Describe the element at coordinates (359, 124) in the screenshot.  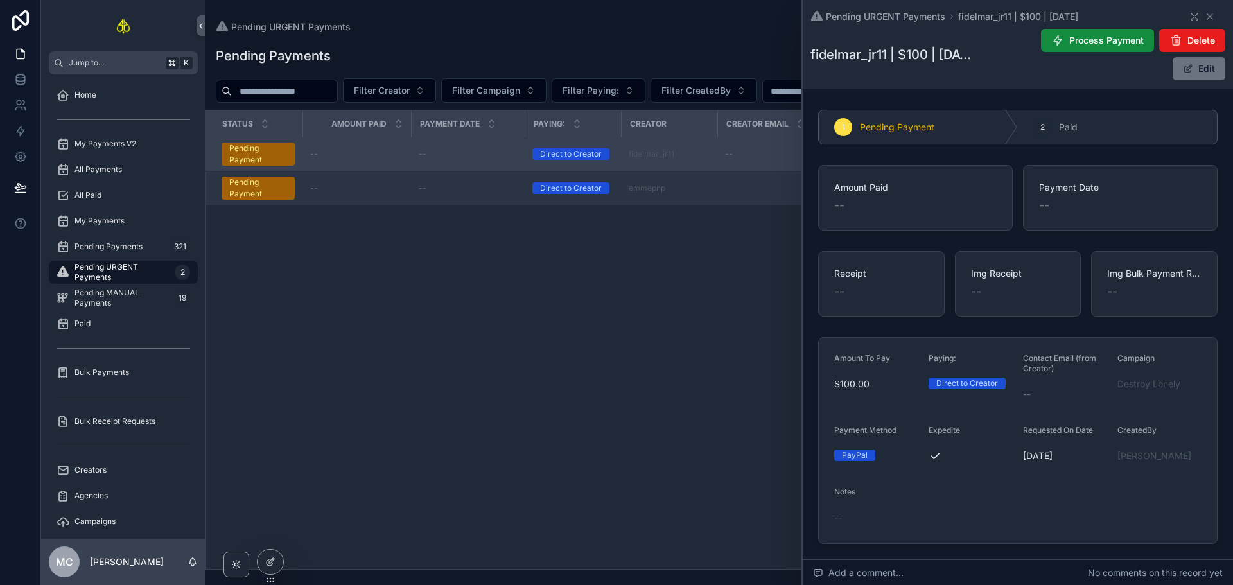
I see `span: Amount Paid` at that location.